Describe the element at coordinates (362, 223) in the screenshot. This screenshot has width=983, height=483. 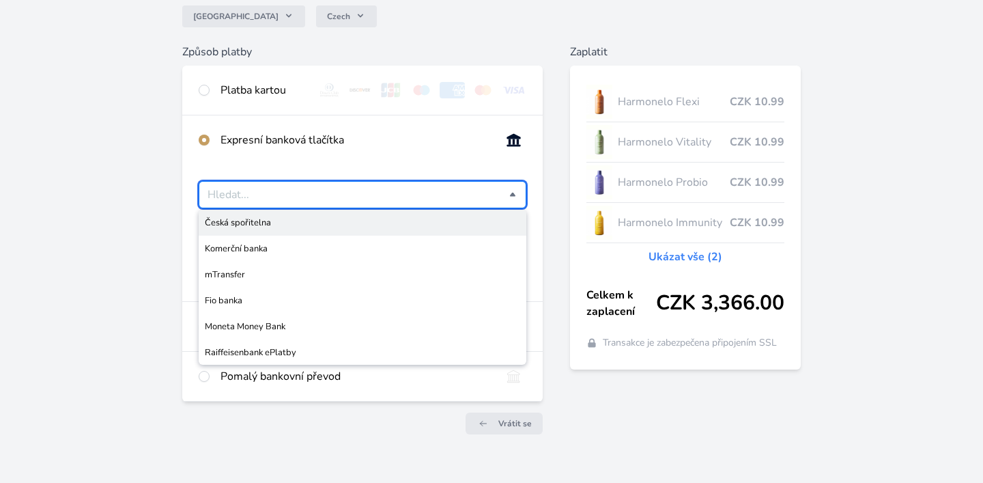
I see `span: Česká spořitelna` at that location.